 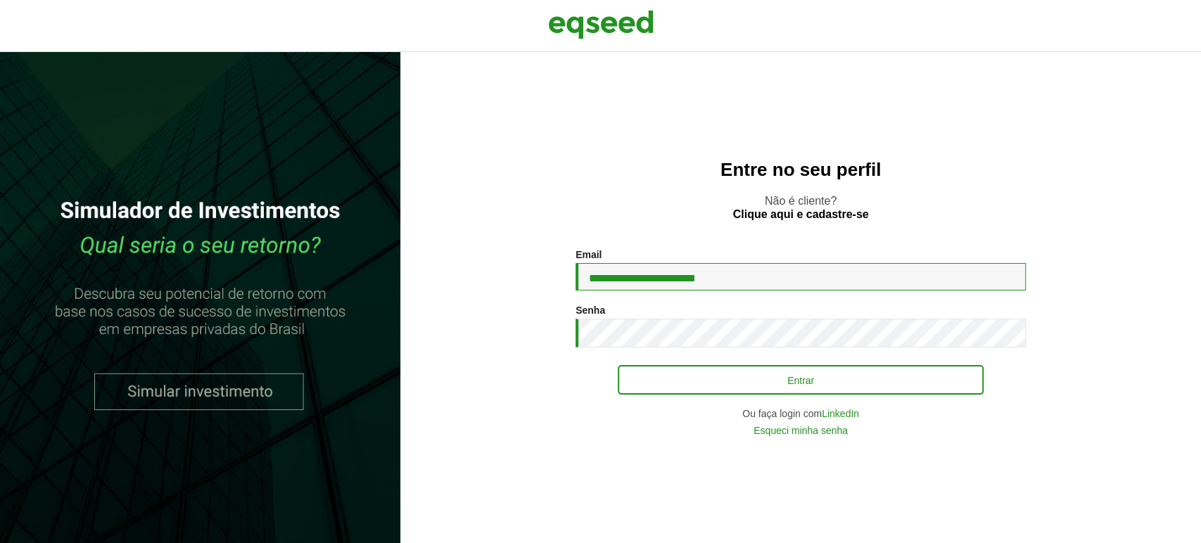 I want to click on button: Entrar, so click(x=801, y=380).